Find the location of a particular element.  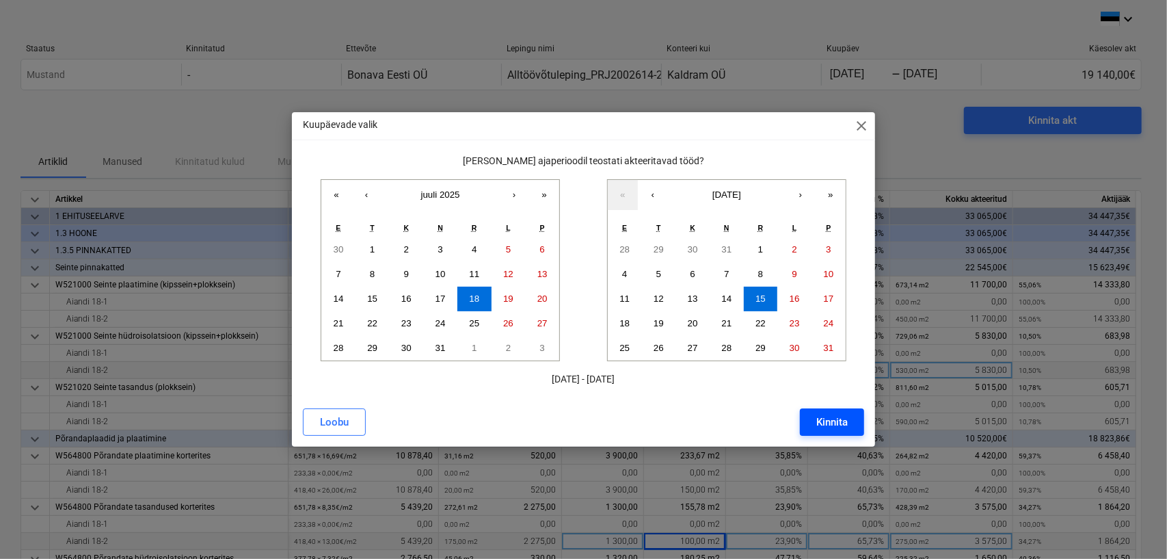

abbr: 21. august 2025 is located at coordinates (726, 323).